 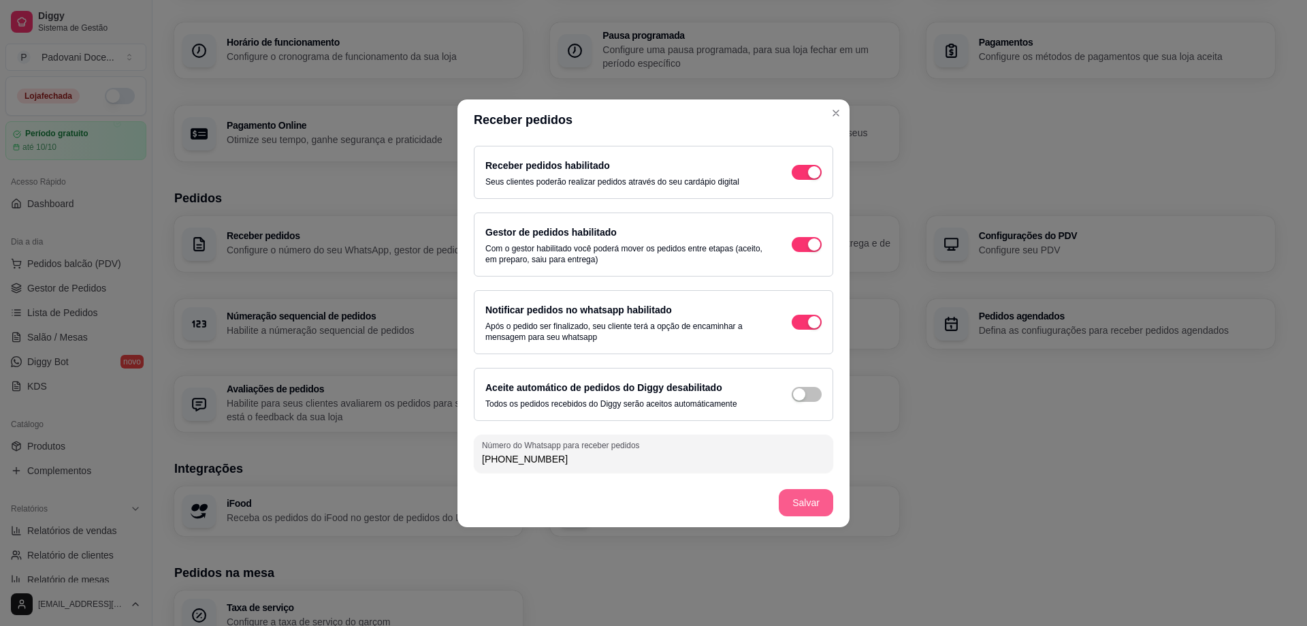 I want to click on button: Salvar, so click(x=806, y=503).